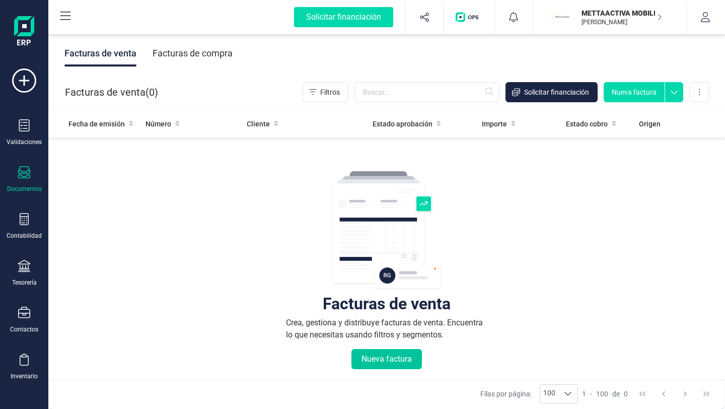 The width and height of the screenshot is (725, 409). Describe the element at coordinates (111, 92) in the screenshot. I see `div: Facturas de venta ( )` at that location.